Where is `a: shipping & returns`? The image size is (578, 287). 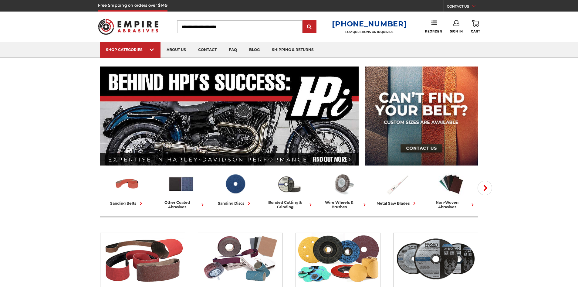 a: shipping & returns is located at coordinates (293, 50).